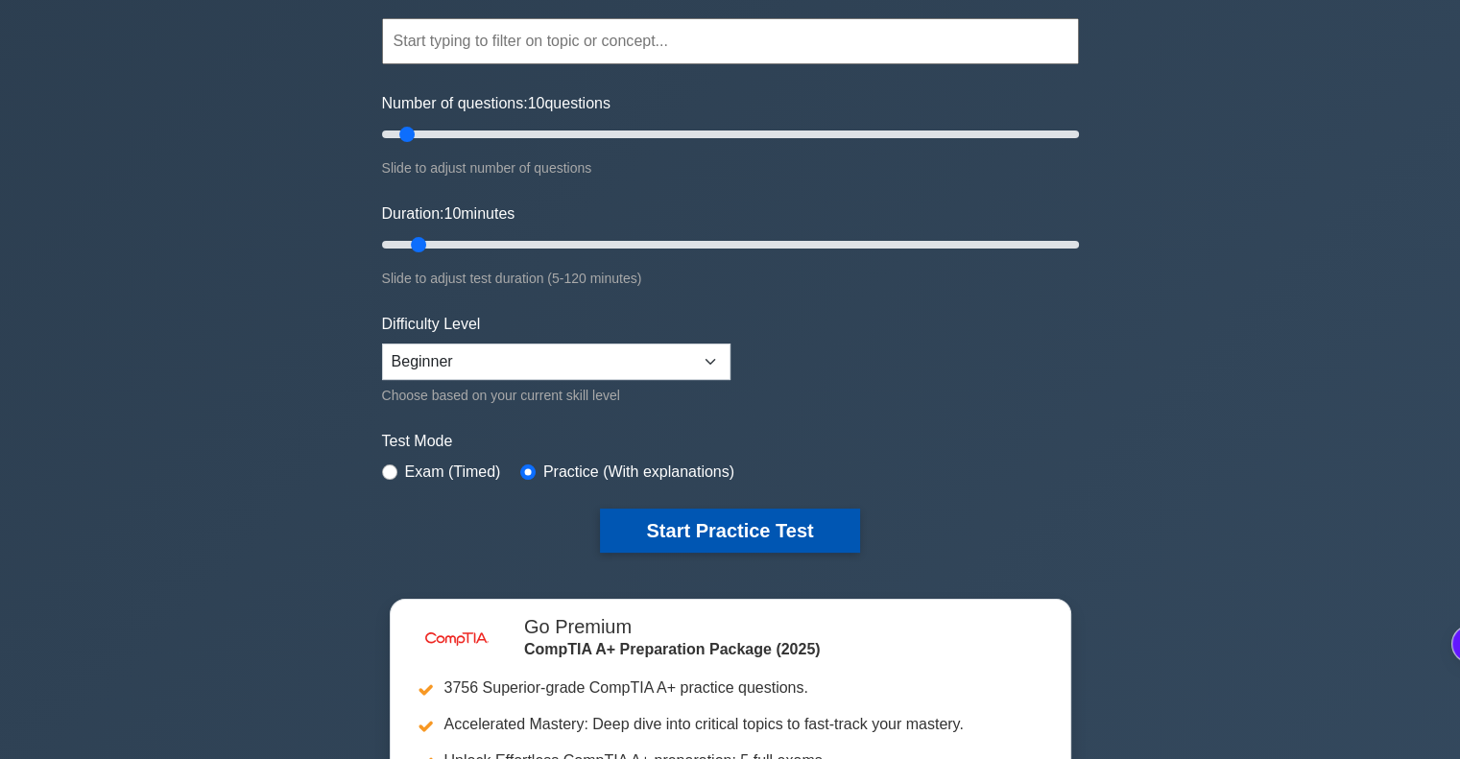  What do you see at coordinates (496, 104) in the screenshot?
I see `label: Number of questions: questions` at bounding box center [496, 104].